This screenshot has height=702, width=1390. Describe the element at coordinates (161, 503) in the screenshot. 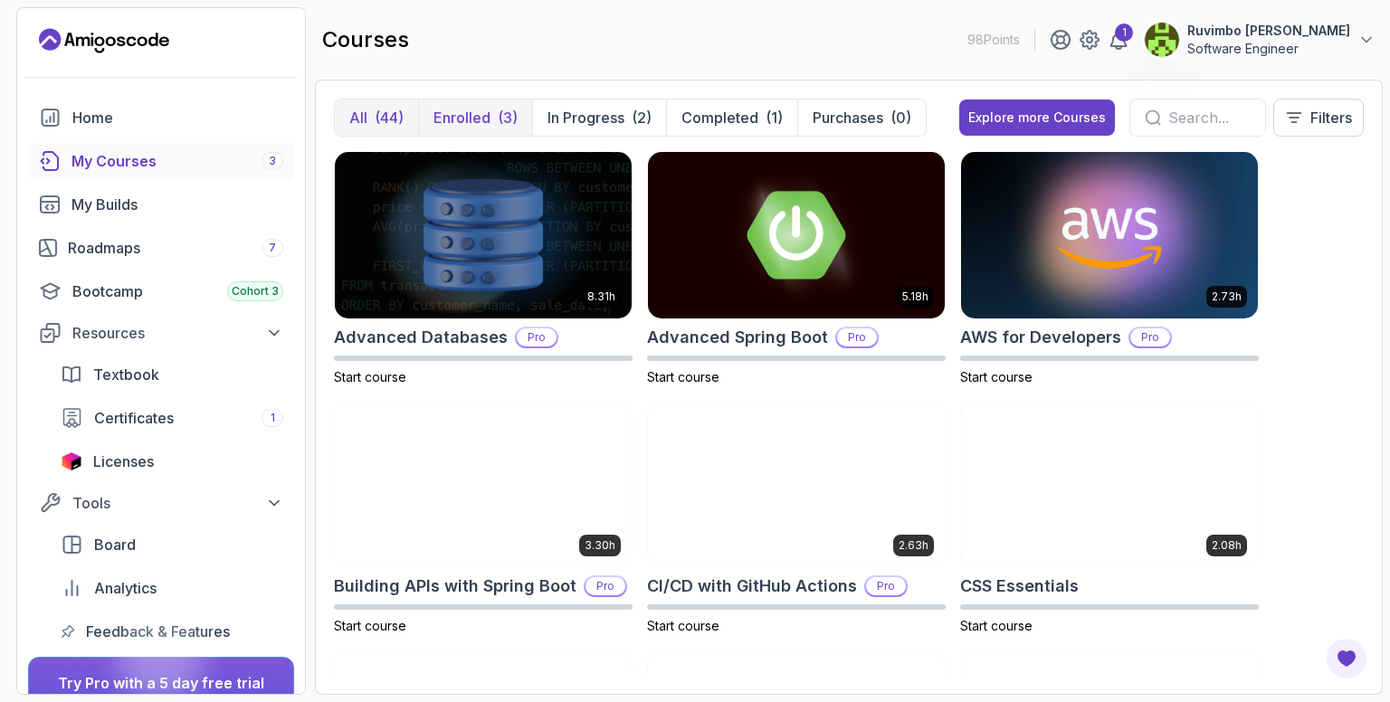

I see `button: Tools` at that location.